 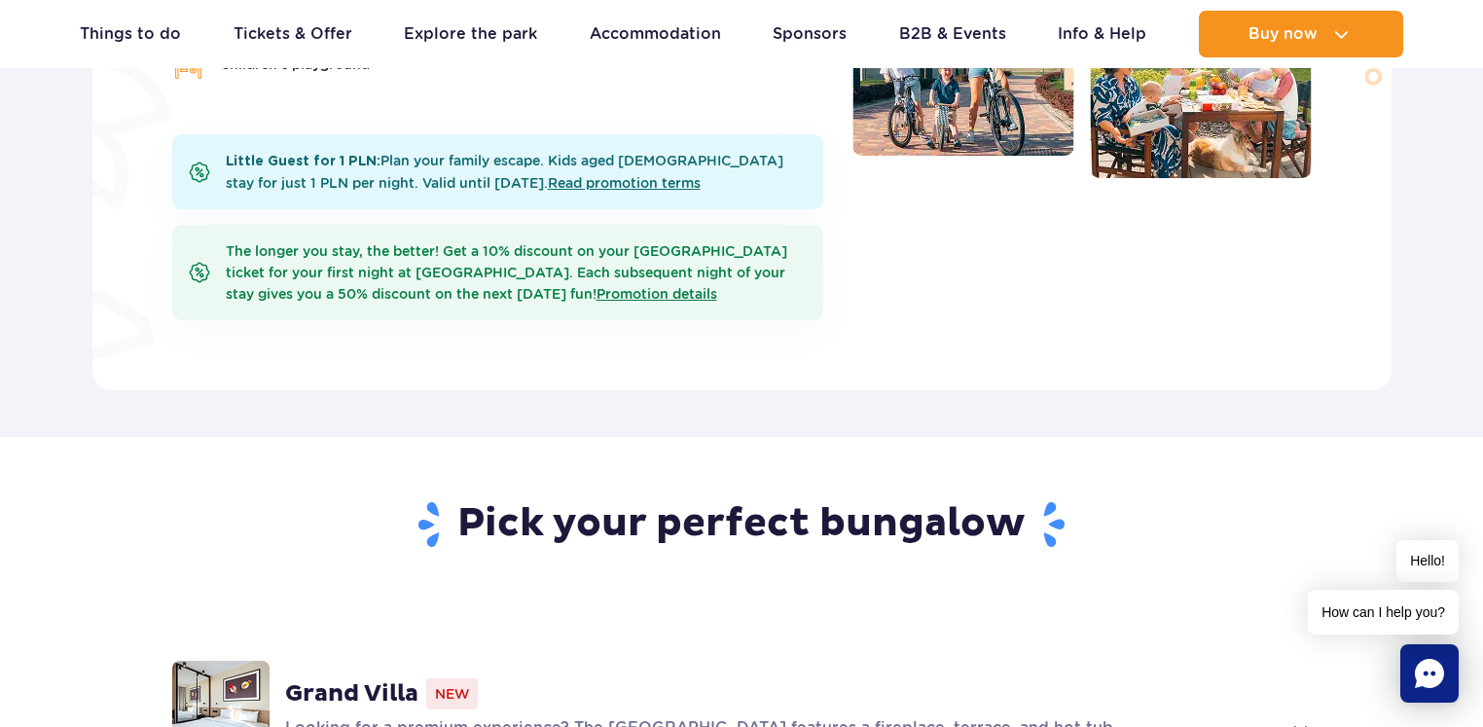 I want to click on span: How can I help you?, so click(x=1383, y=612).